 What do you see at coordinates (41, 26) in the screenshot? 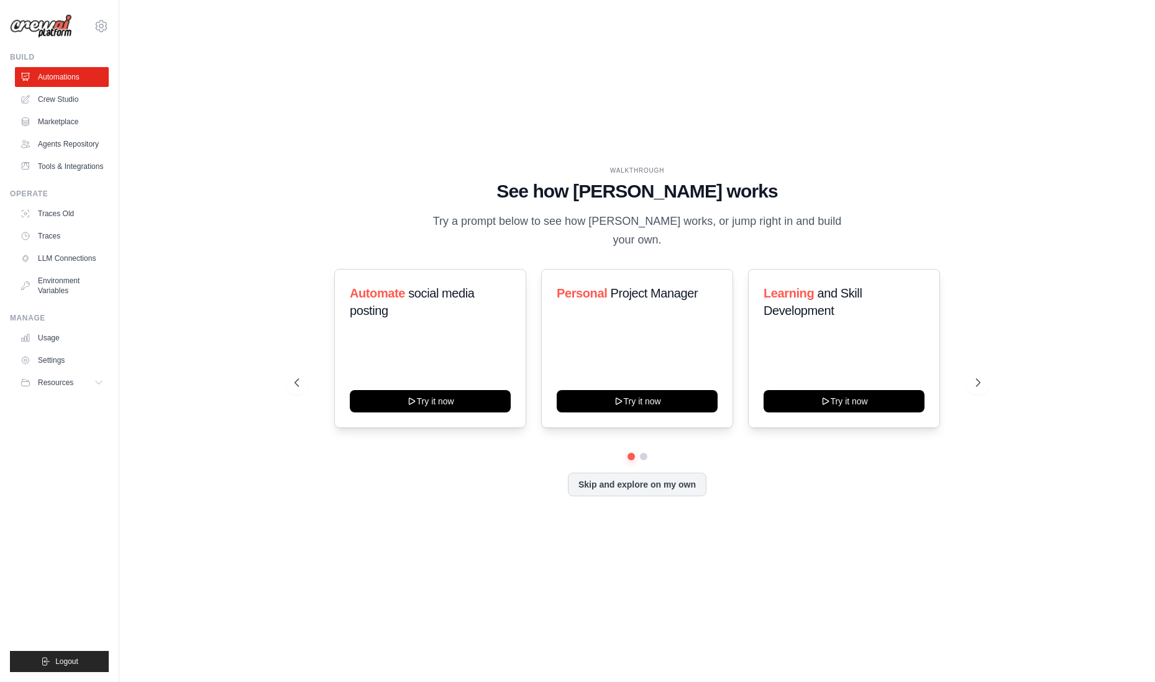
I see `img: Logo` at bounding box center [41, 26].